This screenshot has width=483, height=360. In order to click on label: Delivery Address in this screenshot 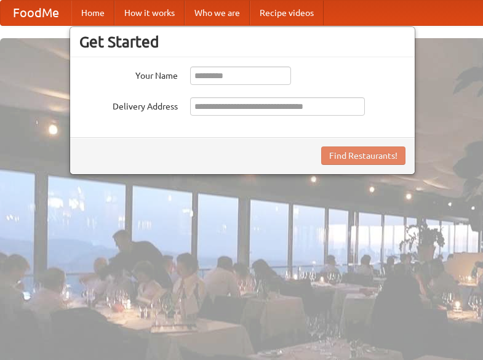, I will do `click(129, 105)`.